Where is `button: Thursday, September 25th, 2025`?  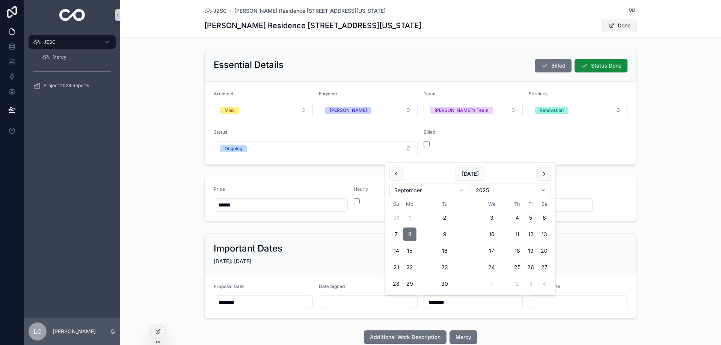
button: Thursday, September 25th, 2025 is located at coordinates (517, 267).